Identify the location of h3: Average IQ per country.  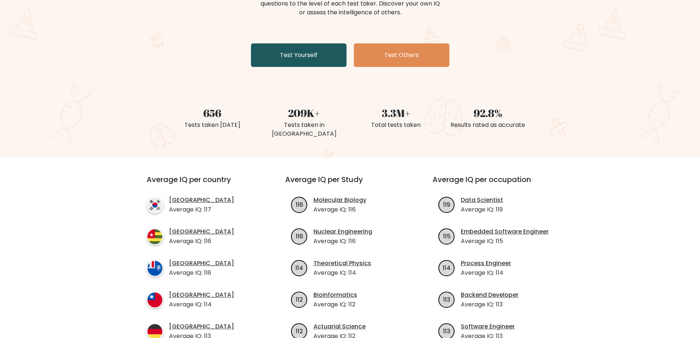
(202, 184).